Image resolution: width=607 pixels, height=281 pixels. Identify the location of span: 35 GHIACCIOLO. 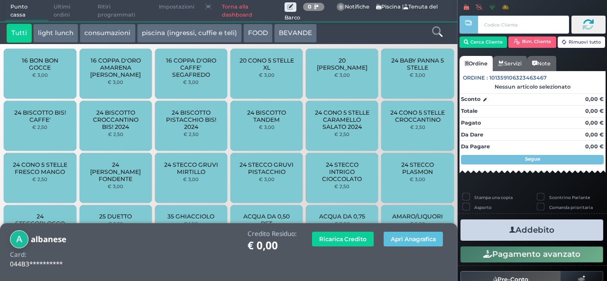
(191, 216).